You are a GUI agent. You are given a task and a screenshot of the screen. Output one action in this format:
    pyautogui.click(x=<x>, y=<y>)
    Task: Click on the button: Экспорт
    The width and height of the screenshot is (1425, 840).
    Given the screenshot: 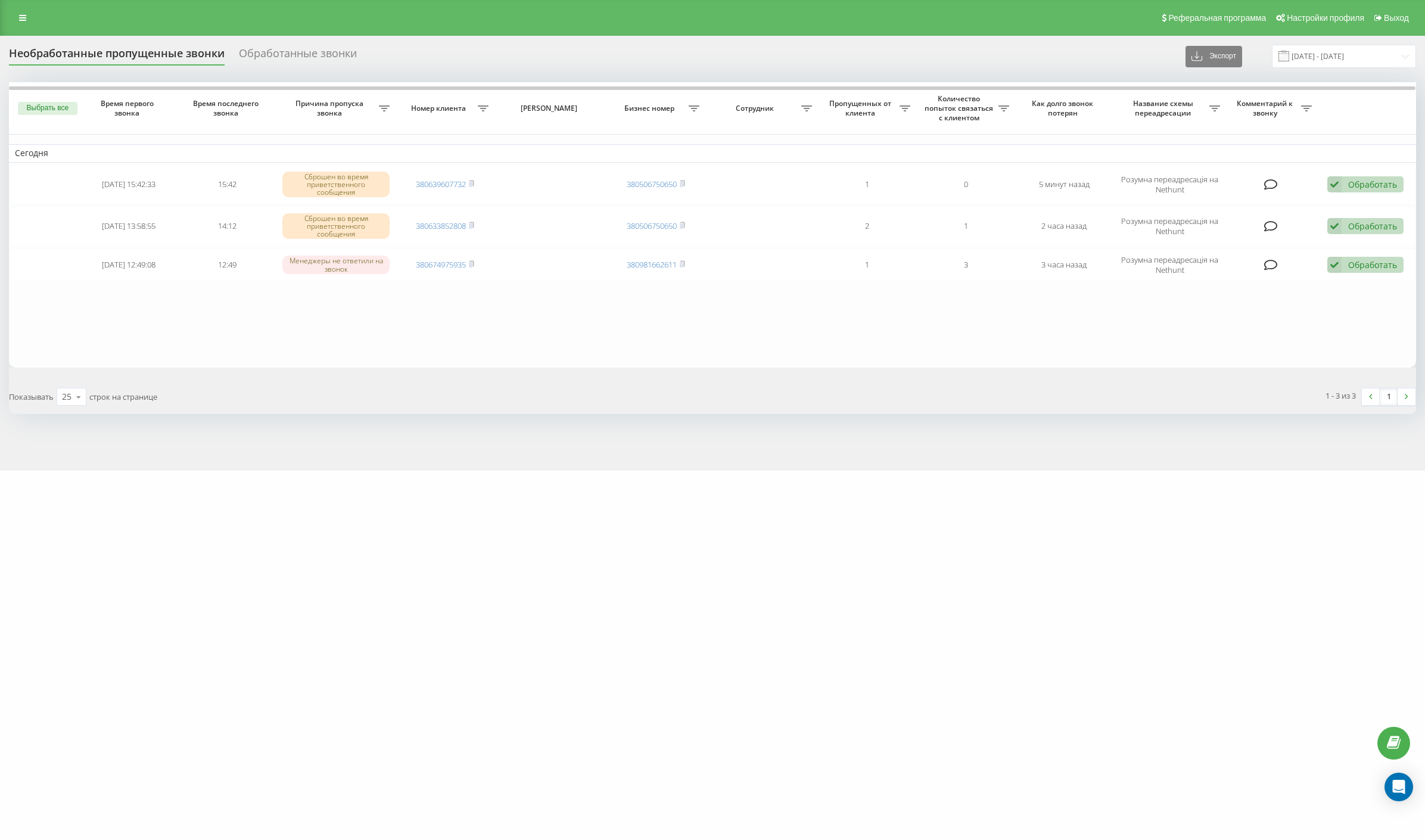 What is the action you would take?
    pyautogui.click(x=1213, y=57)
    